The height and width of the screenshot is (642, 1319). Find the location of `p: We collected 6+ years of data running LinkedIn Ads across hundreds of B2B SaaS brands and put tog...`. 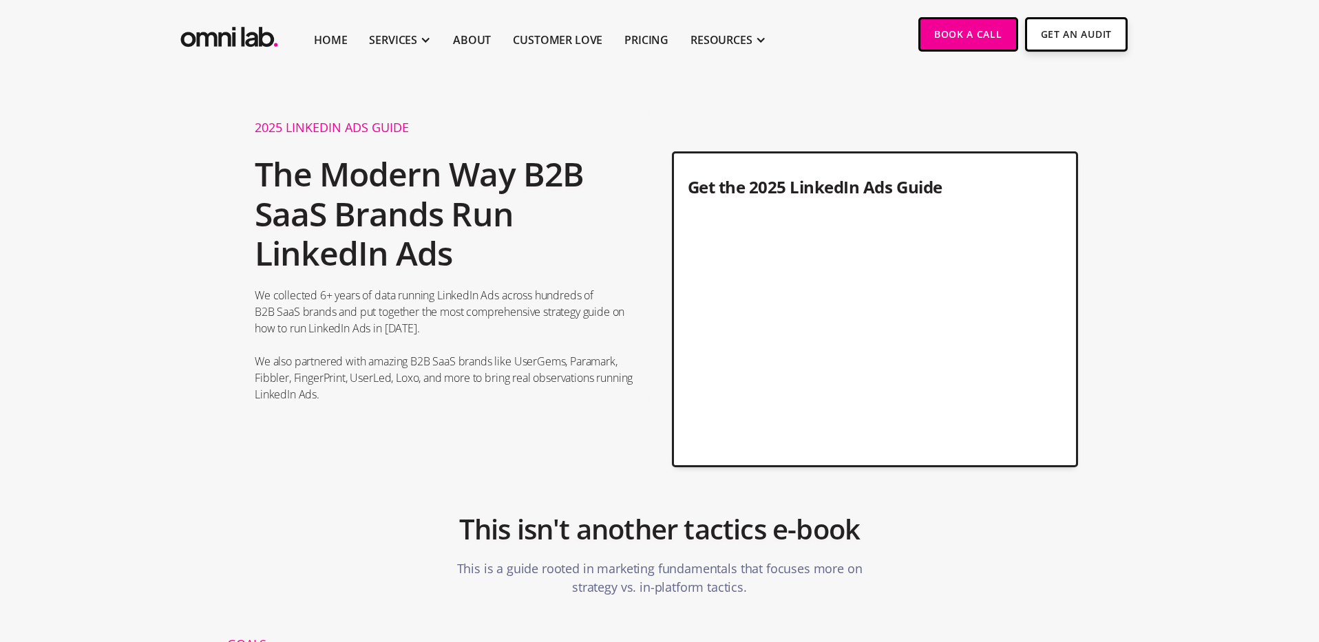

p: We collected 6+ years of data running LinkedIn Ads across hundreds of B2B SaaS brands and put tog... is located at coordinates (444, 345).